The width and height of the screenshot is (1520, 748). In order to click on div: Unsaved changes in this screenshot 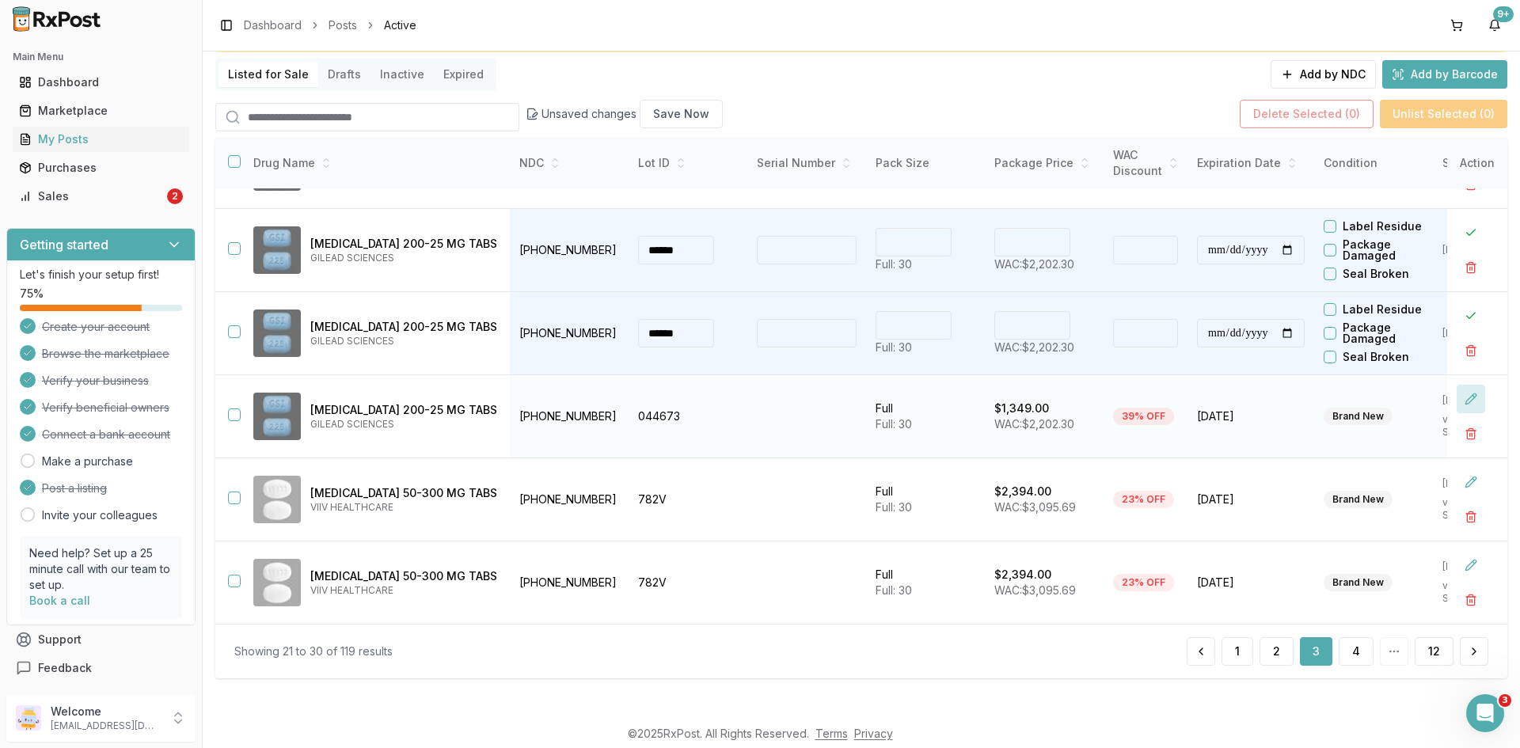, I will do `click(624, 114)`.